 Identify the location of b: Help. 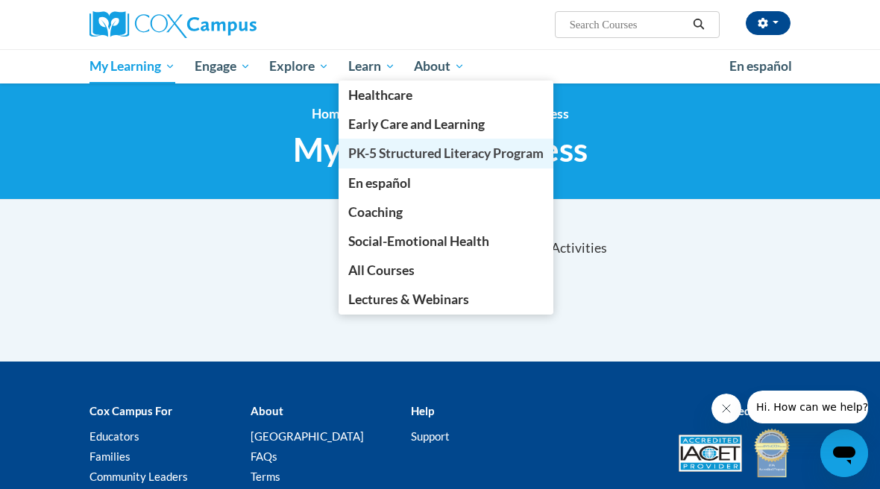
(422, 411).